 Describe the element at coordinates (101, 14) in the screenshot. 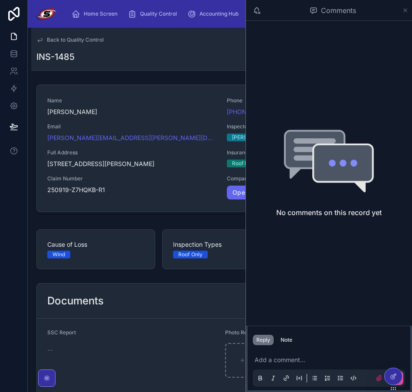

I see `span: Home Screen` at that location.